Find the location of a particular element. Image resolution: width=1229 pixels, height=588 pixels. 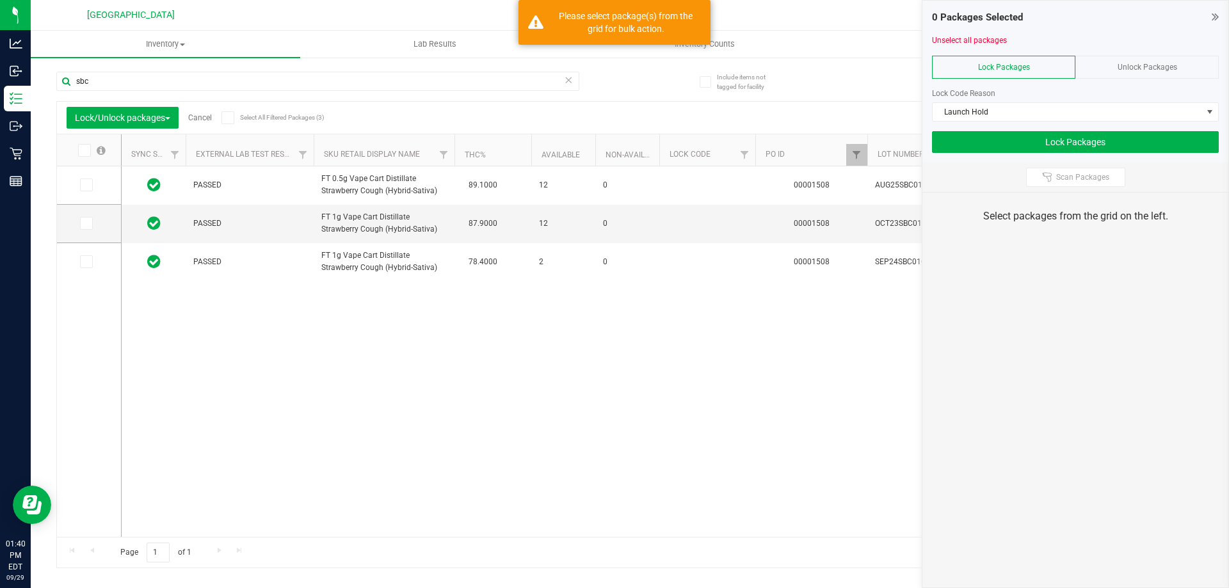

inline-svg: Inbound is located at coordinates (16, 71).